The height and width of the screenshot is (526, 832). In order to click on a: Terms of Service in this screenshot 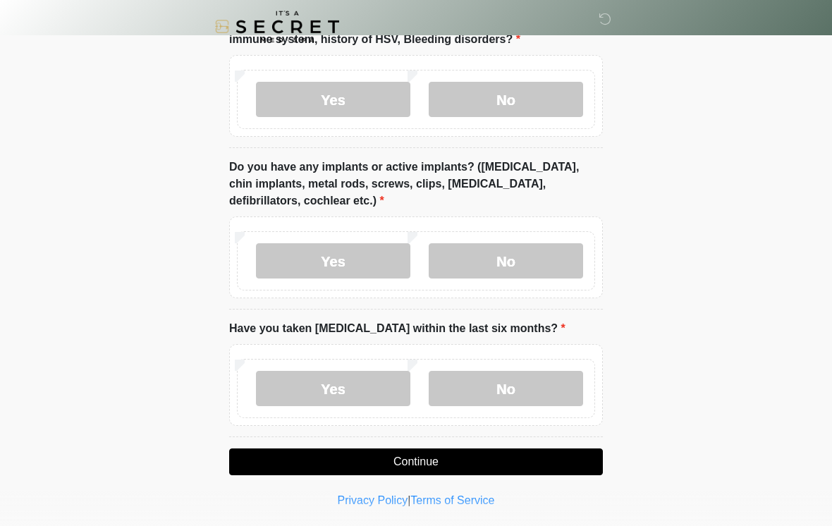, I will do `click(452, 500)`.